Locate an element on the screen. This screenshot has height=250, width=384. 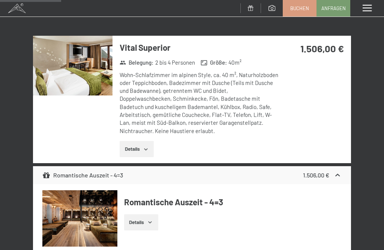
span: 40 m² is located at coordinates (235, 62).